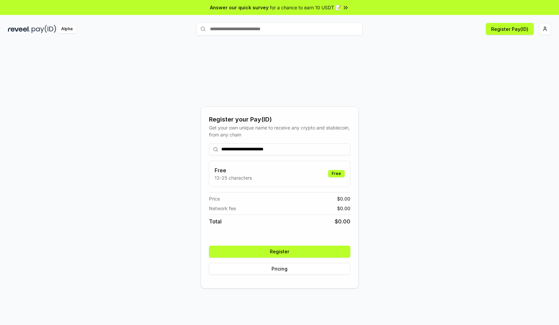 Image resolution: width=559 pixels, height=325 pixels. Describe the element at coordinates (279, 269) in the screenshot. I see `button: Pricing` at that location.